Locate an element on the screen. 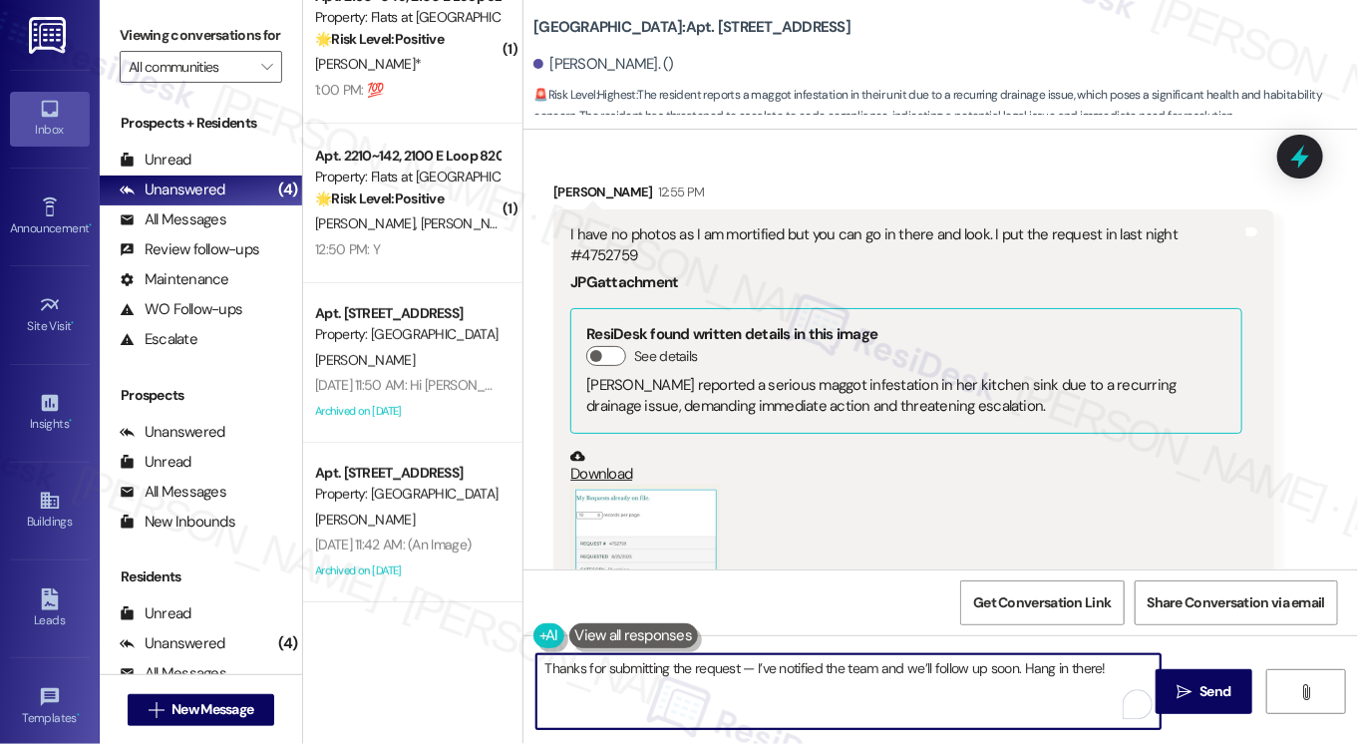 Image resolution: width=1358 pixels, height=744 pixels. button: Get Conversation Link is located at coordinates (1042, 602).